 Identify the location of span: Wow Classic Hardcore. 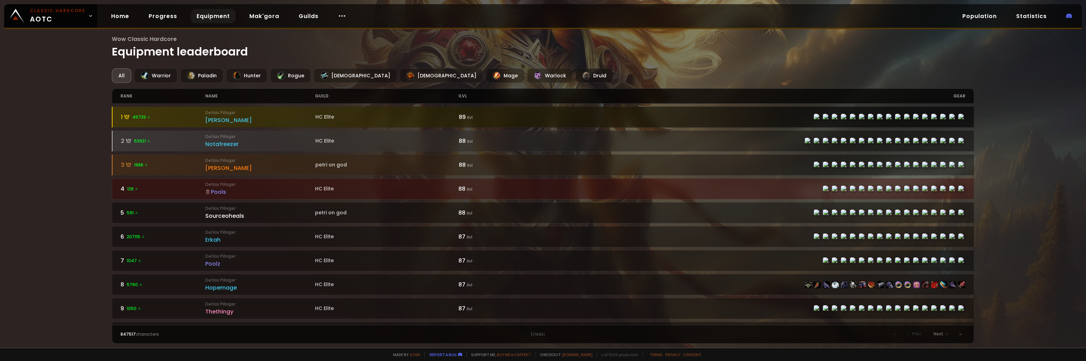
(543, 39).